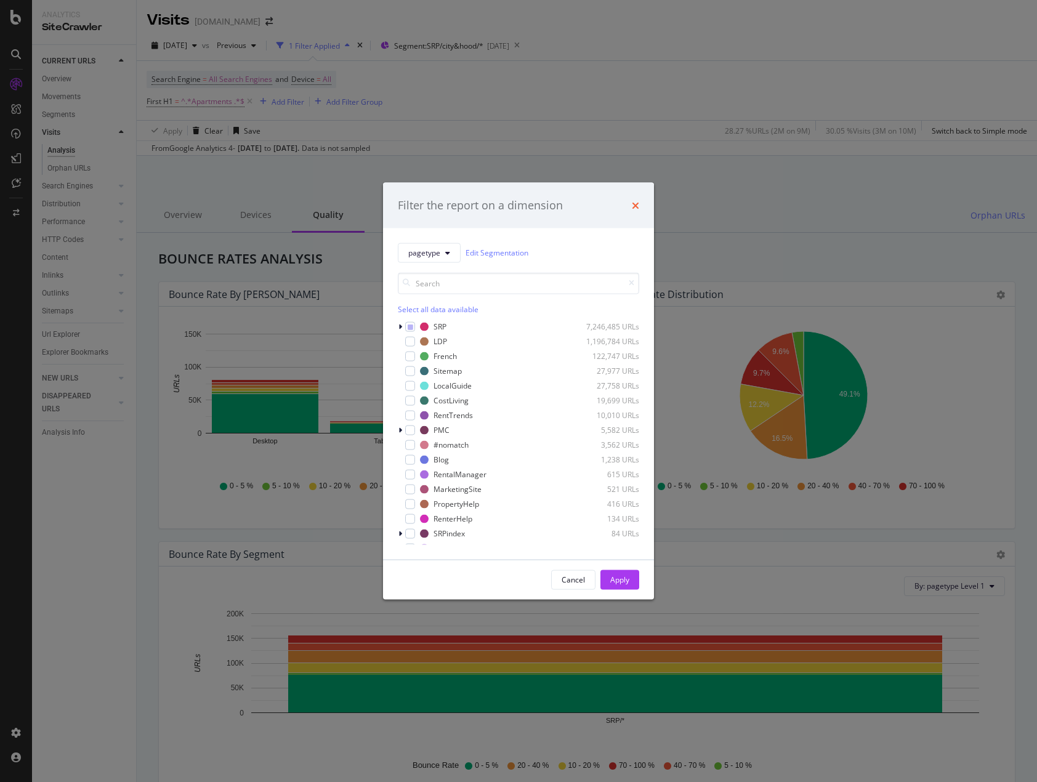 The image size is (1037, 782). Describe the element at coordinates (456, 504) in the screenshot. I see `div: PropertyHelp` at that location.